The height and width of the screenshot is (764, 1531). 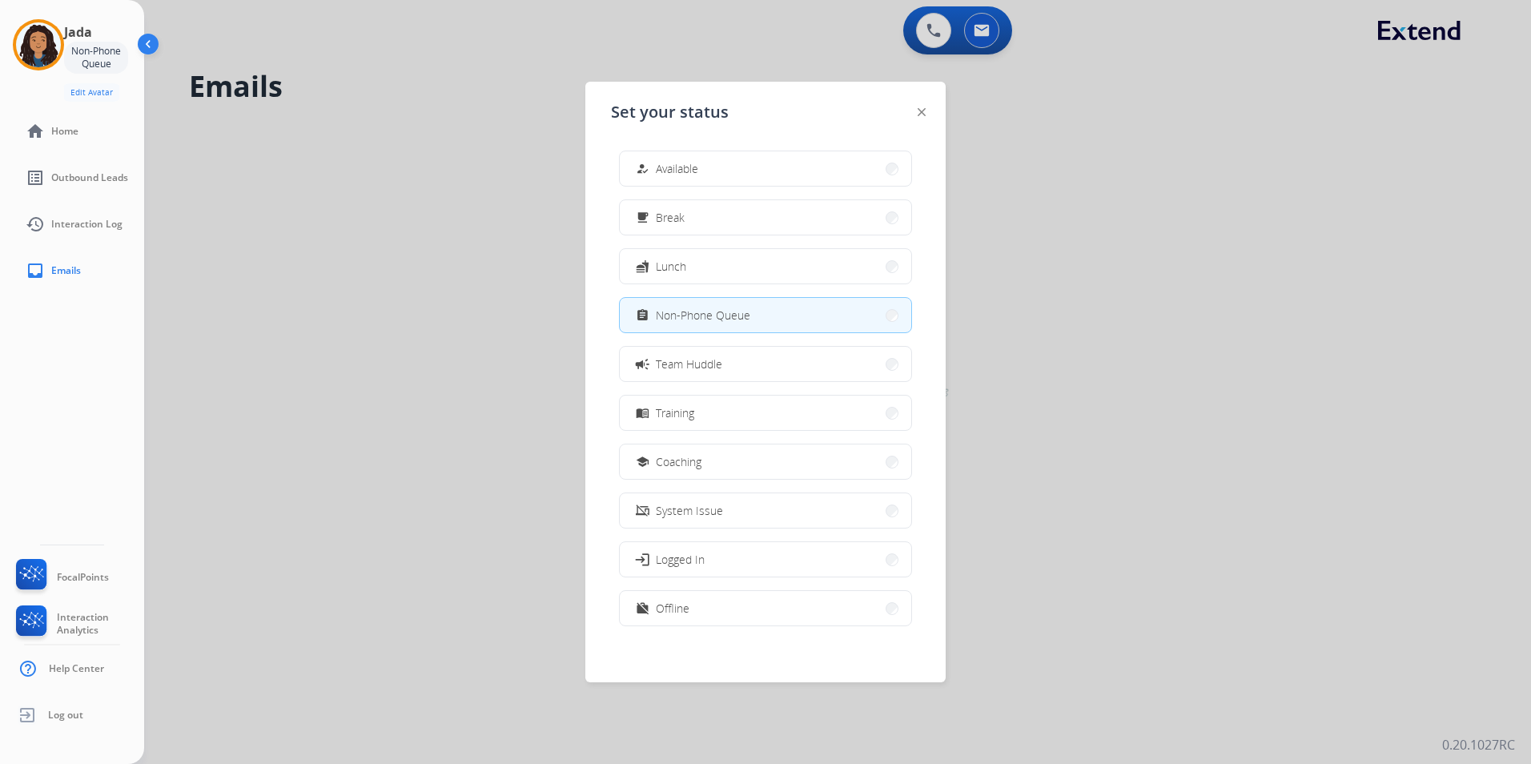 What do you see at coordinates (675, 412) in the screenshot?
I see `span: Training` at bounding box center [675, 412].